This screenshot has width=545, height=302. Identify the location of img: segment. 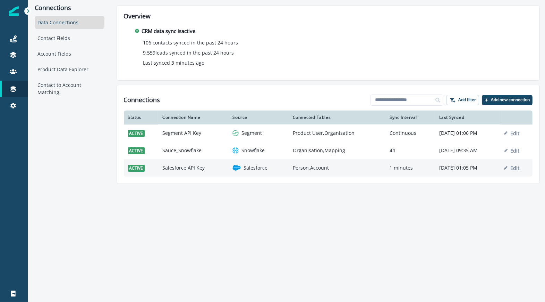
(236, 133).